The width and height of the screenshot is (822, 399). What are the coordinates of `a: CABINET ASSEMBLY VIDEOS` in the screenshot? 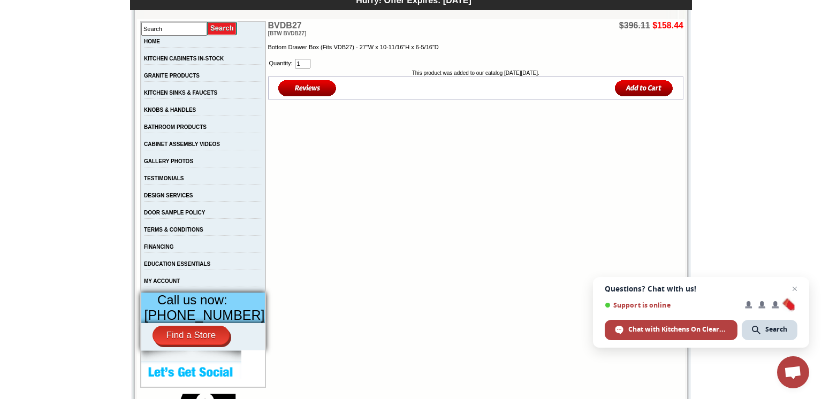 It's located at (182, 144).